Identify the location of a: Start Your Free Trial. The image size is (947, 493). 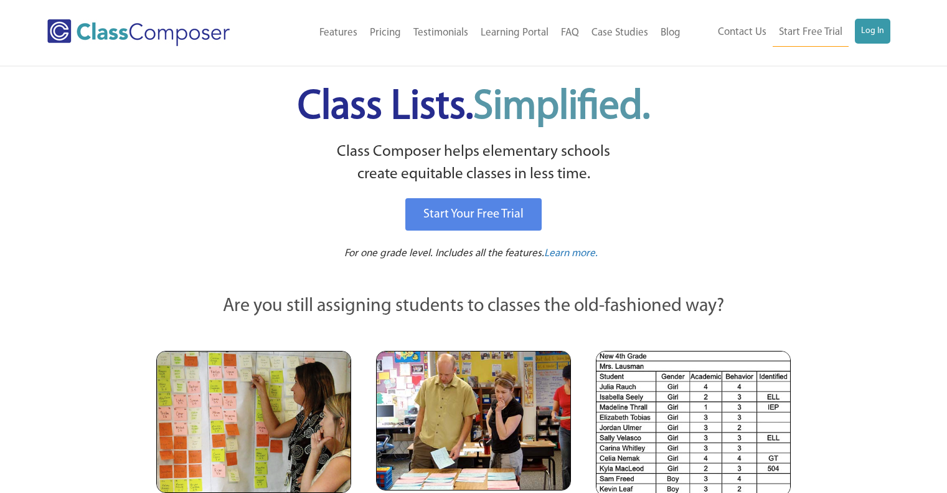
(473, 214).